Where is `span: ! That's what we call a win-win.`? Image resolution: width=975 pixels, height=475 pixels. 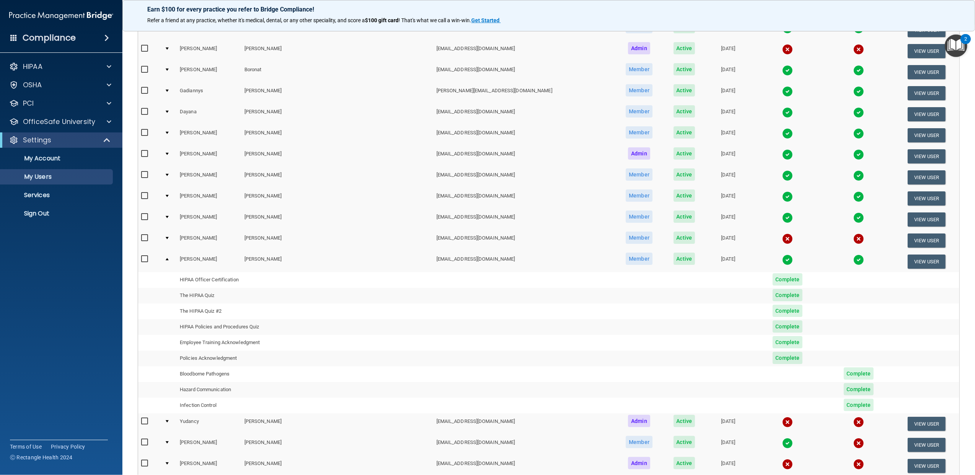
span: ! That's what we call a win-win. is located at coordinates (435, 20).